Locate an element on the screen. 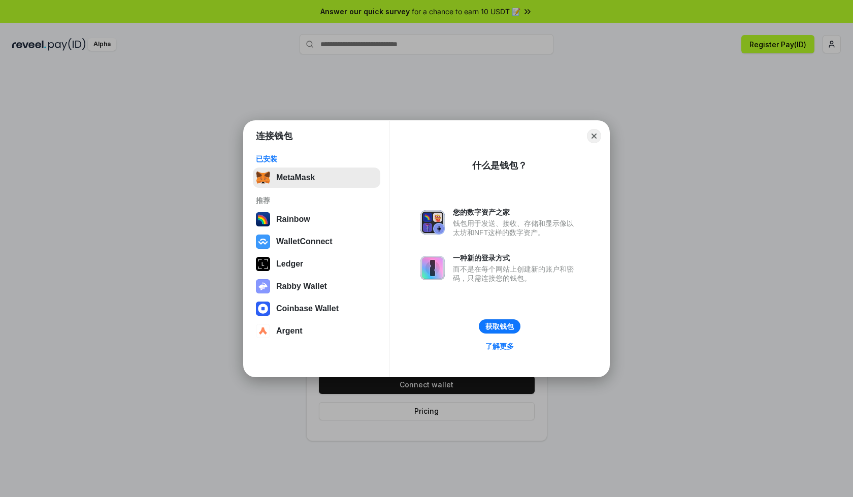 The image size is (853, 497). div: 什么是钱包？ is located at coordinates (499, 165).